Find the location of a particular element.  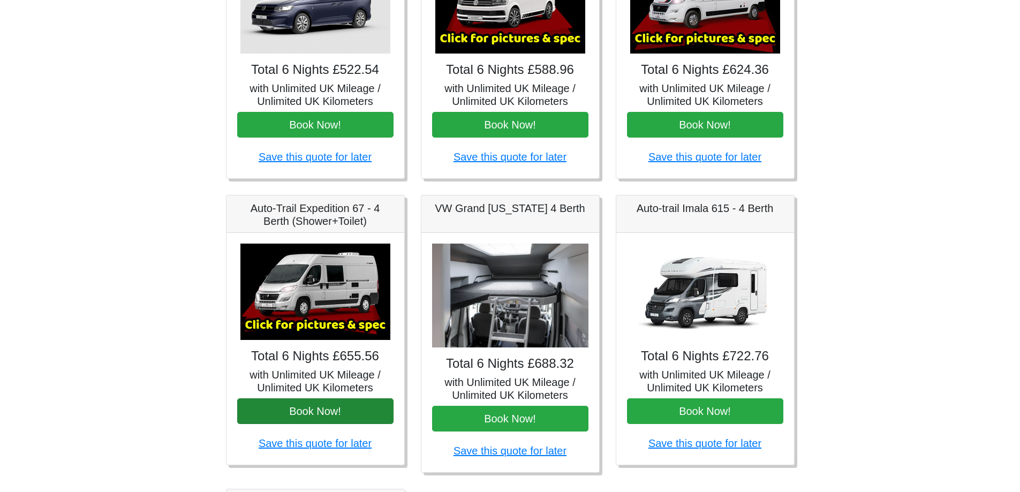

h5: Auto-trail Imala 615 - 4 Berth is located at coordinates (705, 208).